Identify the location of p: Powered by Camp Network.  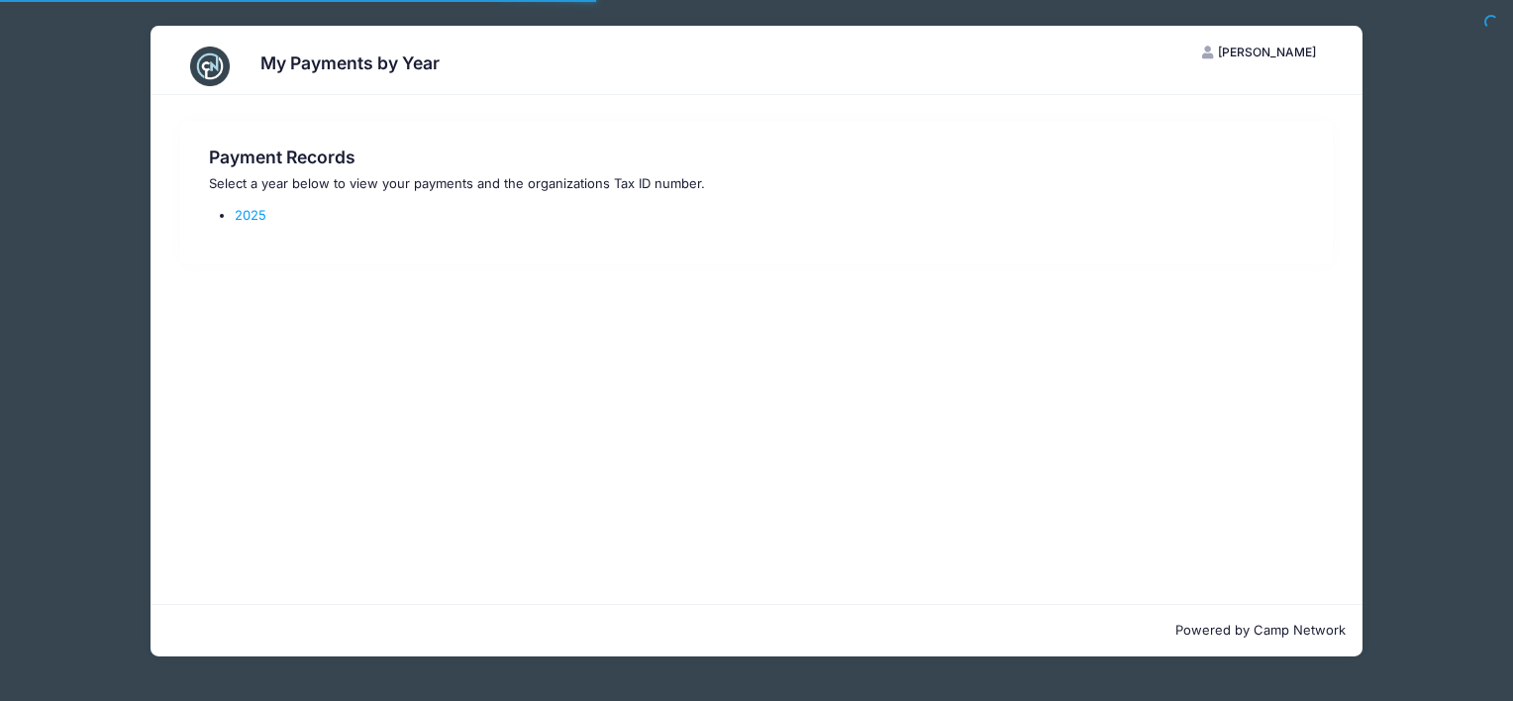
(756, 631).